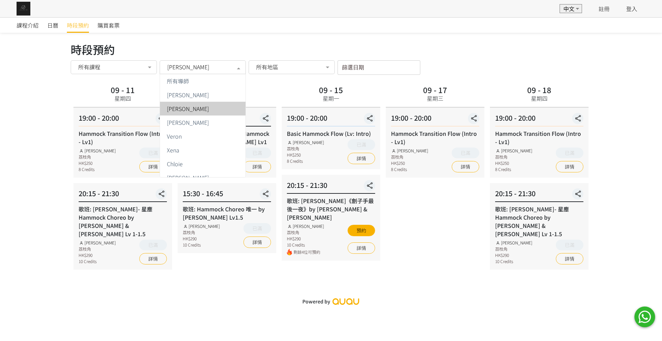 This screenshot has height=341, width=662. I want to click on span: Chloie, so click(175, 164).